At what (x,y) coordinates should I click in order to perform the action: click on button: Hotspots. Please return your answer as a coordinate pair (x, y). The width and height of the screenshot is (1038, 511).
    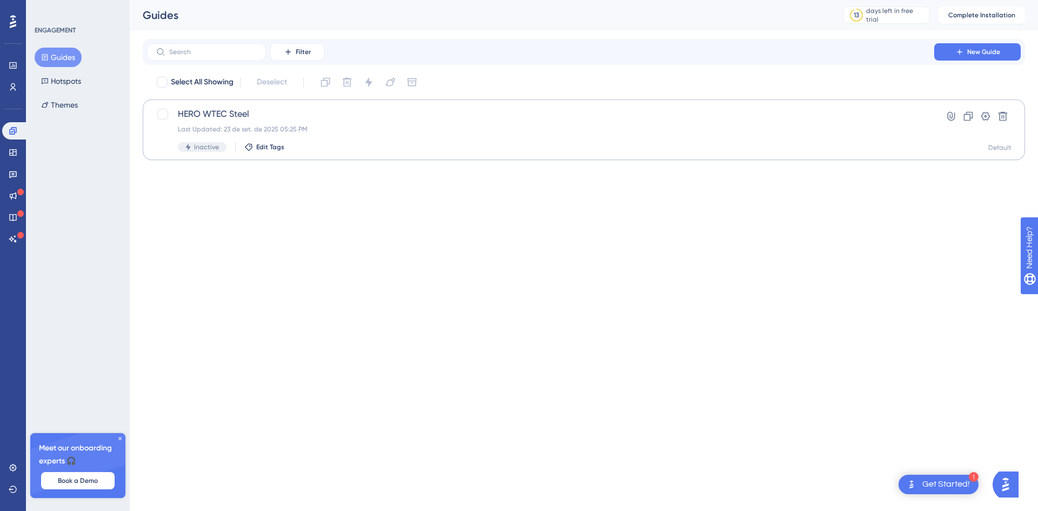
    Looking at the image, I should click on (61, 81).